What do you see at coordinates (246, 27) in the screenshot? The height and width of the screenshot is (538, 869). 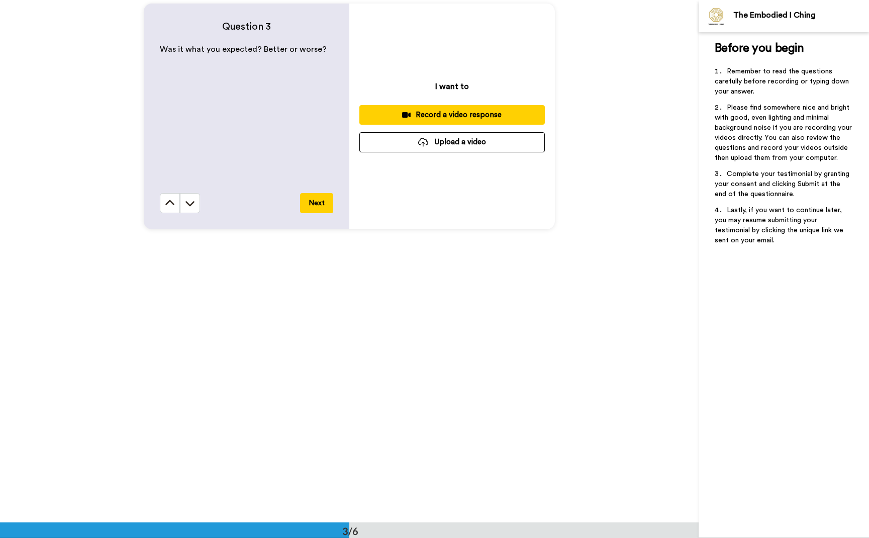 I see `h4: Question 3` at bounding box center [246, 27].